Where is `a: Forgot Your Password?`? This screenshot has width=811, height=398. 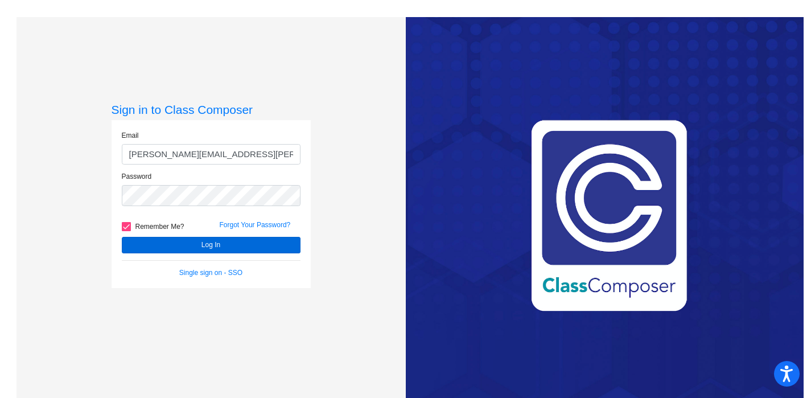
a: Forgot Your Password? is located at coordinates (255, 225).